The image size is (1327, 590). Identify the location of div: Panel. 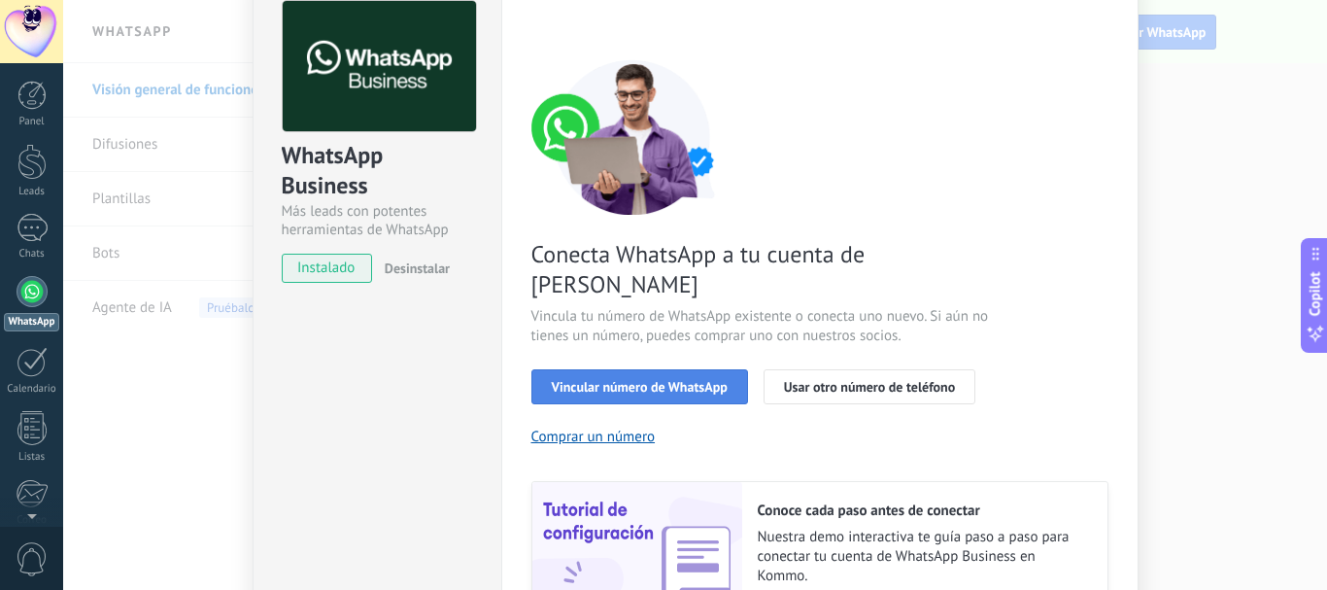
(32, 121).